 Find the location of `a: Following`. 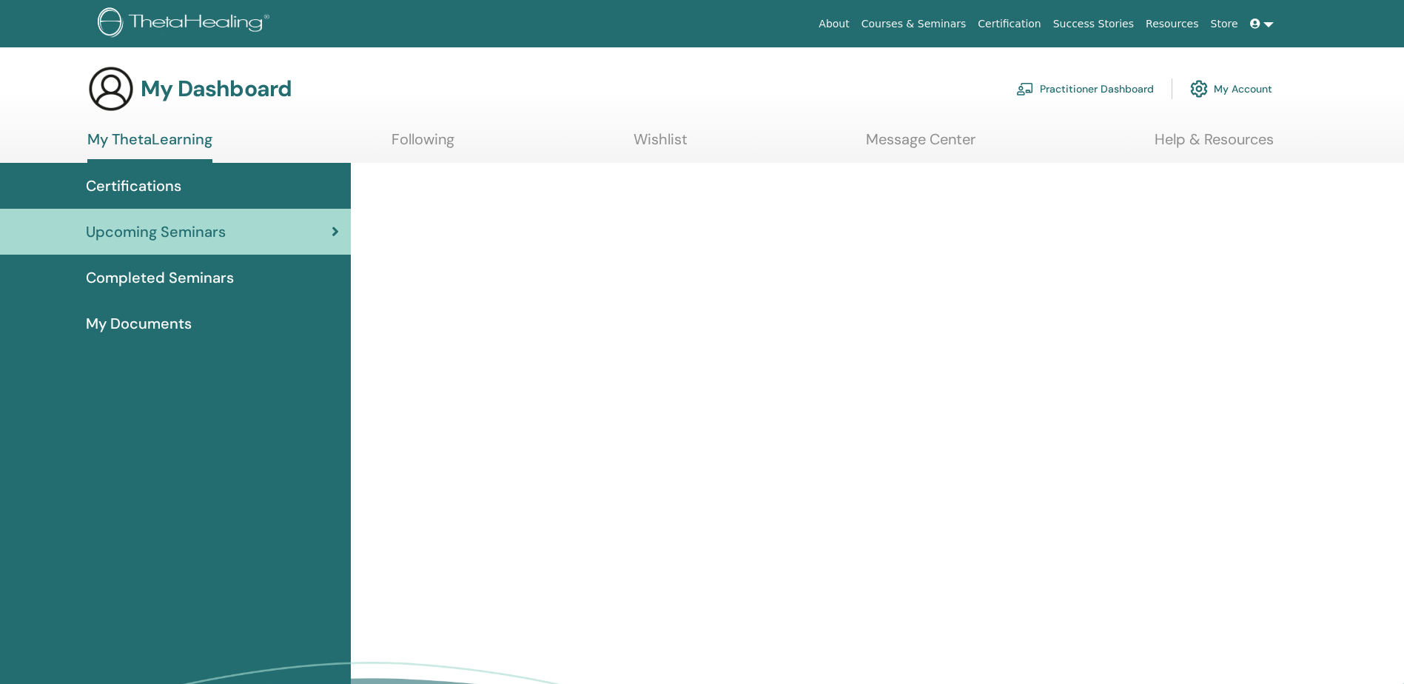

a: Following is located at coordinates (423, 144).